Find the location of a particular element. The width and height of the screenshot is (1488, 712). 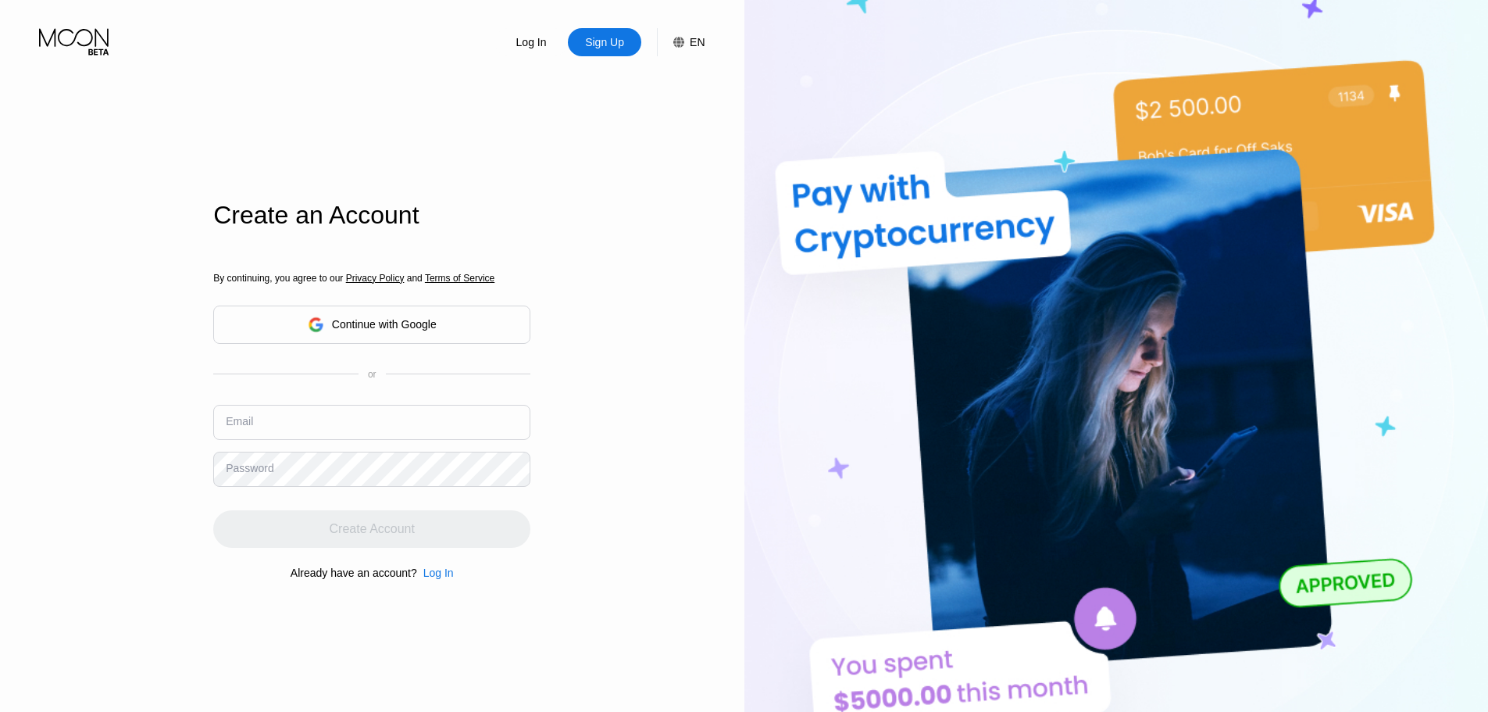

div: By continuing, you agree to our is located at coordinates (372, 278).